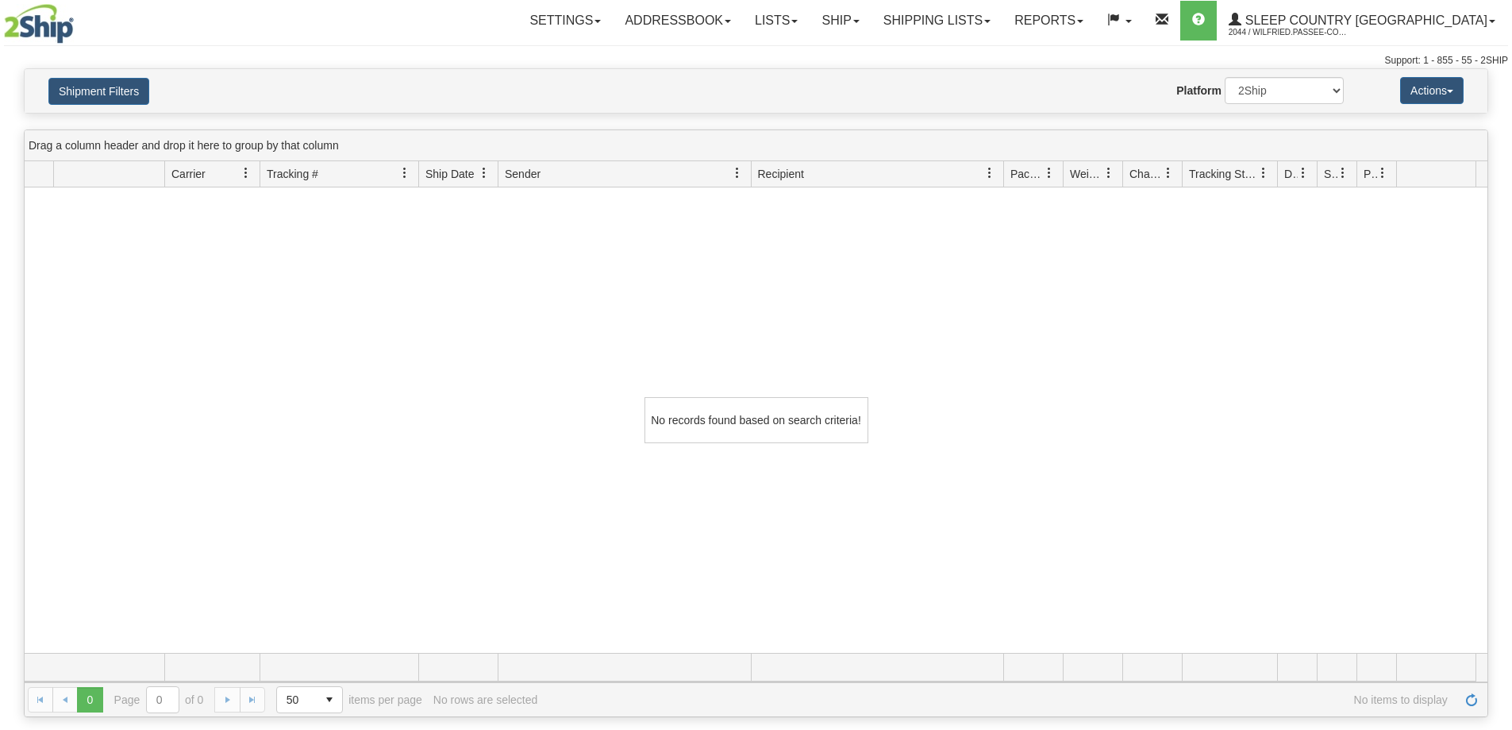 The image size is (1512, 730). I want to click on a: Charge filter column settings, so click(1169, 173).